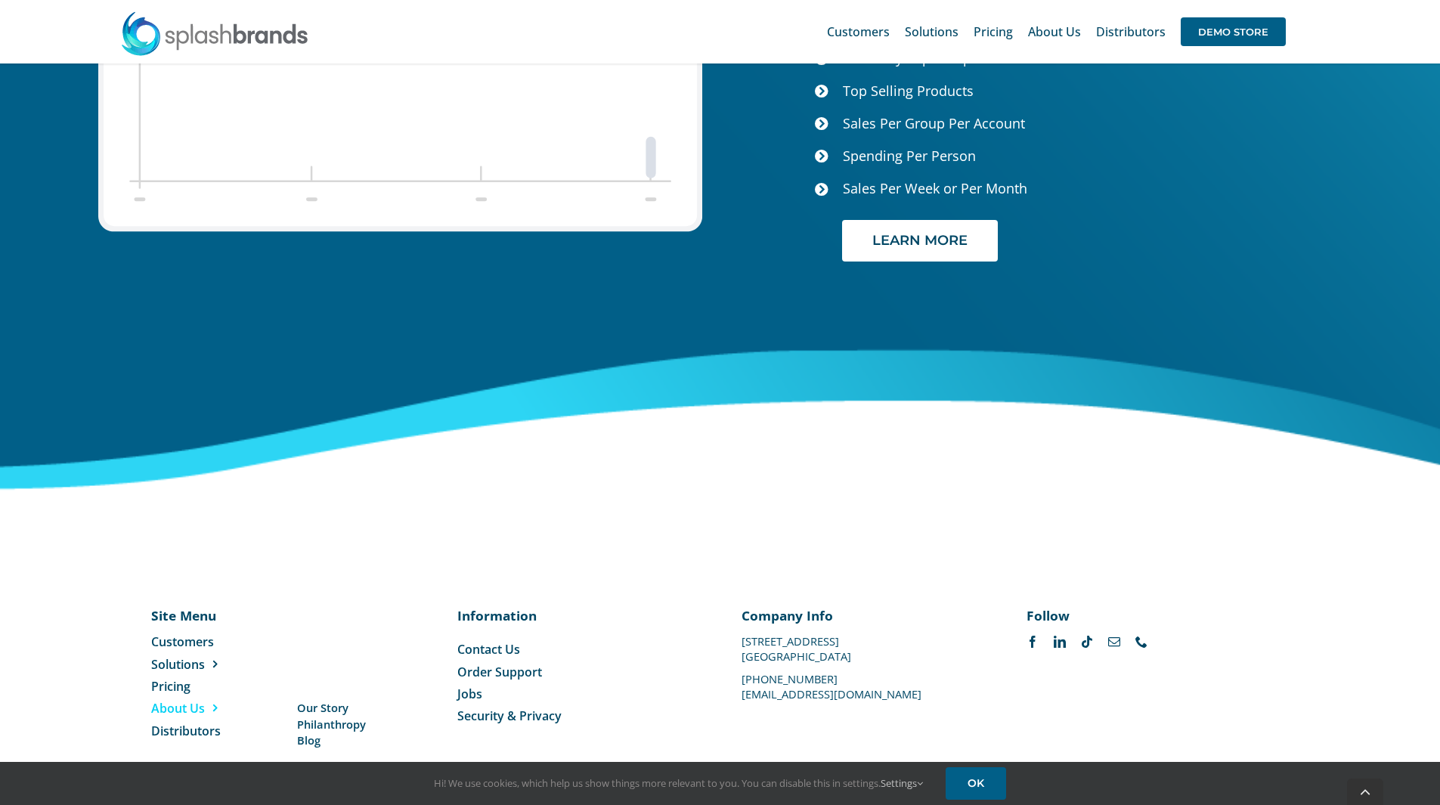 Image resolution: width=1440 pixels, height=805 pixels. Describe the element at coordinates (1033, 642) in the screenshot. I see `a: facebook` at that location.